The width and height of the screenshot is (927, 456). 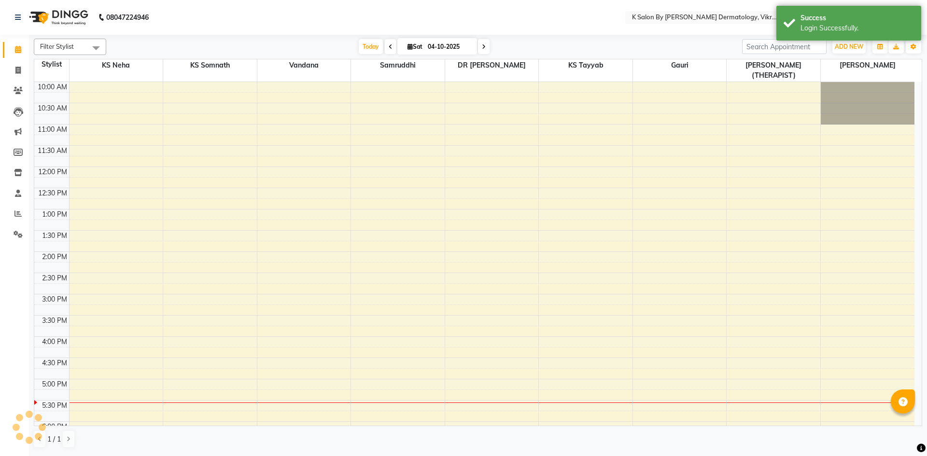 What do you see at coordinates (55, 384) in the screenshot?
I see `div: 5:00 PM` at bounding box center [55, 384].